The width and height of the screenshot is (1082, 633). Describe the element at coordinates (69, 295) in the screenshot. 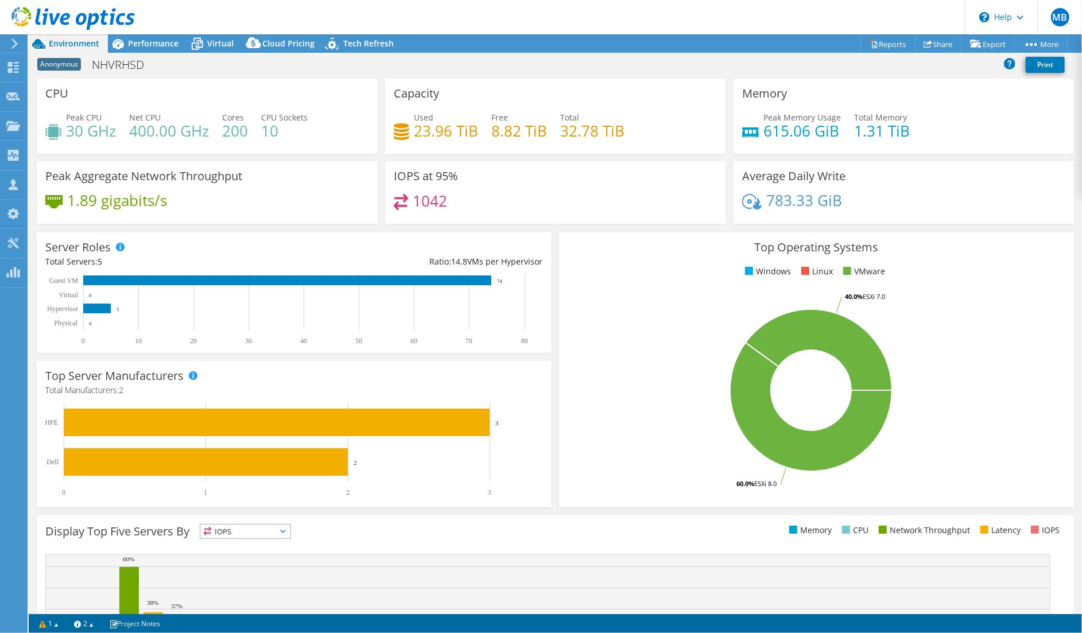

I see `text: Virtual` at that location.